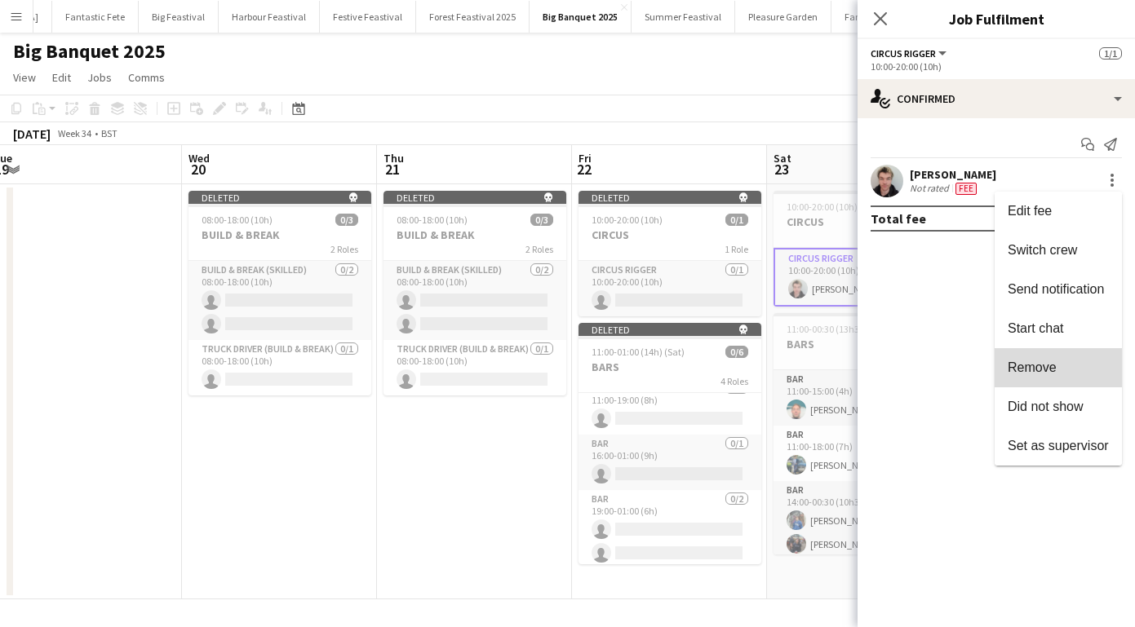 The width and height of the screenshot is (1135, 627). I want to click on span: Edit fee, so click(1029, 210).